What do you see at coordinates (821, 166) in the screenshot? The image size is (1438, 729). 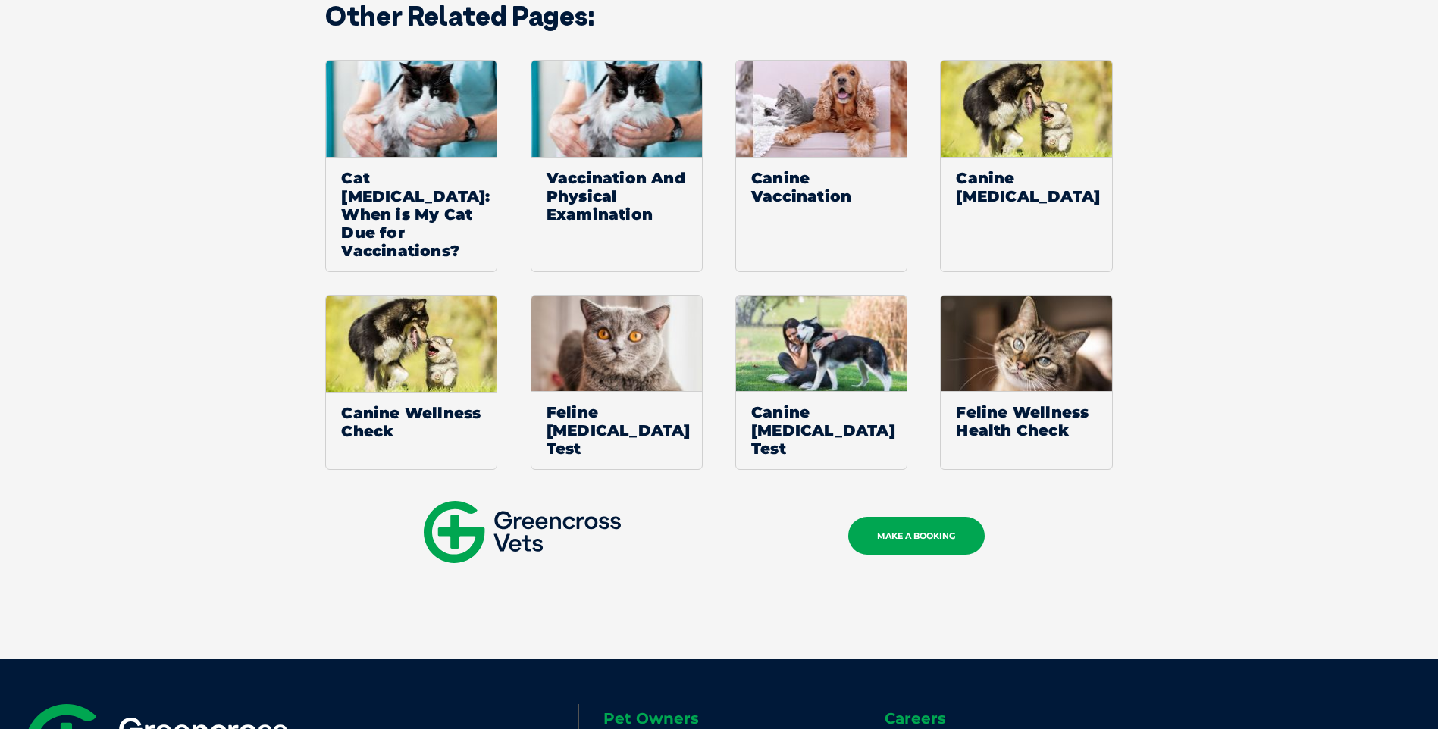 I see `a: Canine Vaccination` at bounding box center [821, 166].